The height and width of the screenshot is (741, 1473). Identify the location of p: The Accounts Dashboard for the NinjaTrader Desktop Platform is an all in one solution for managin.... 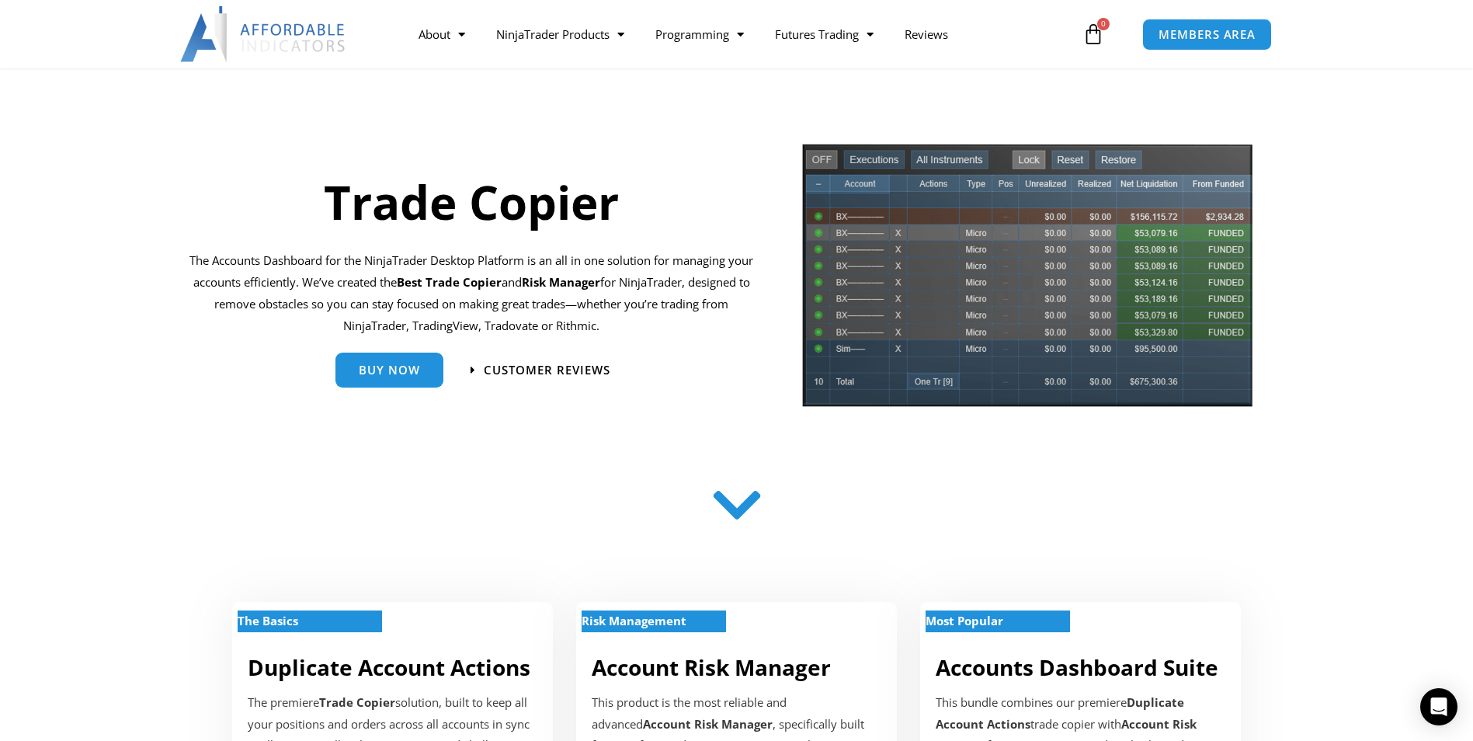
(471, 293).